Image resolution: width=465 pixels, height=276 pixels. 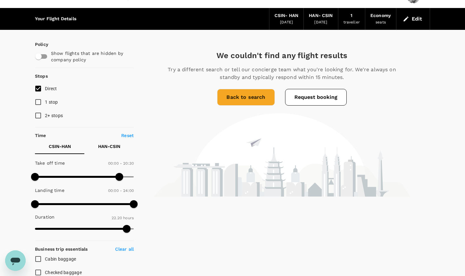 What do you see at coordinates (90, 56) in the screenshot?
I see `p: Show flights that are hidden by company policy` at bounding box center [90, 56].